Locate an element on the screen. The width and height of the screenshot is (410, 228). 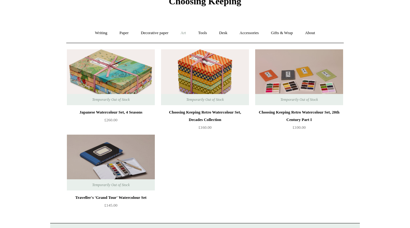
a: Gifts & Wrap is located at coordinates (282, 33).